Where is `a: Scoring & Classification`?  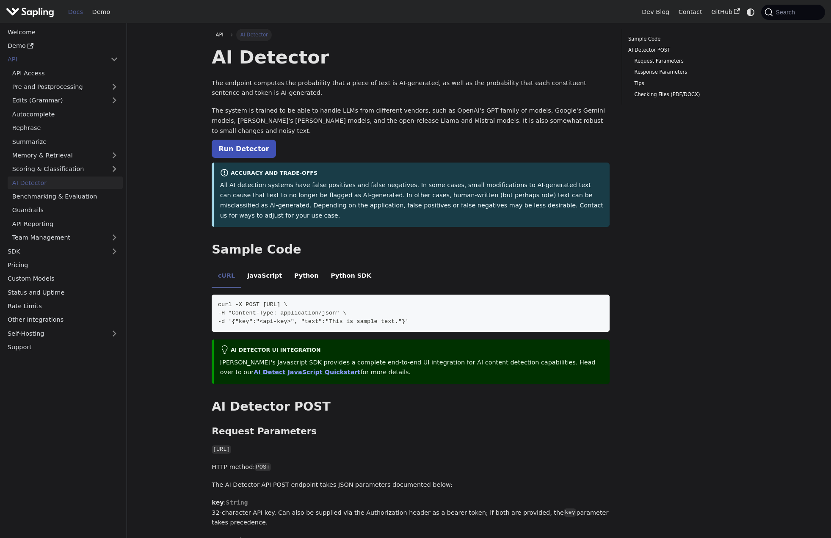
a: Scoring & Classification is located at coordinates (65, 169).